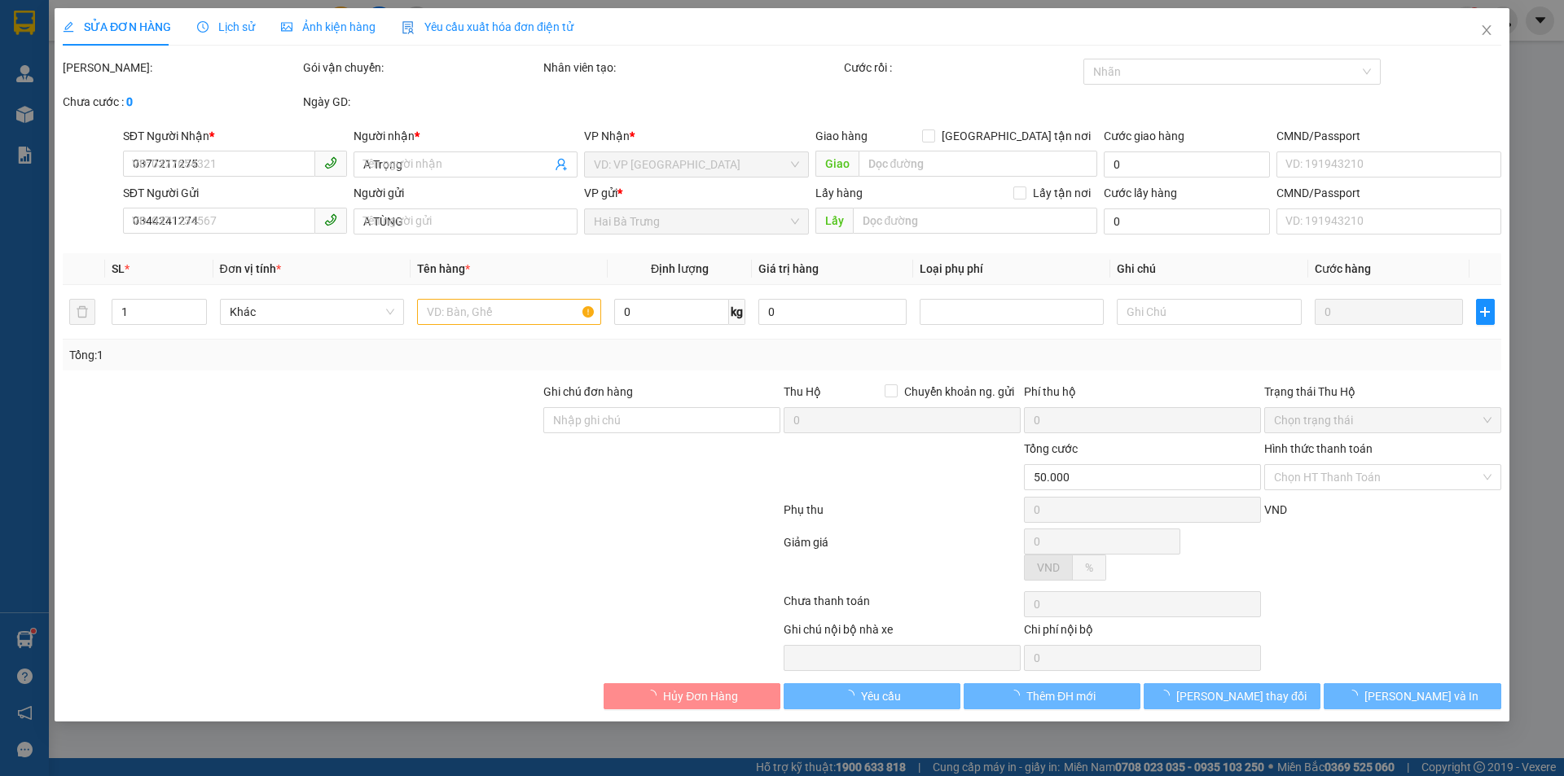 The width and height of the screenshot is (1564, 776). What do you see at coordinates (902, 633) in the screenshot?
I see `div: Ghi chú nội bộ nhà xe` at bounding box center [902, 633].